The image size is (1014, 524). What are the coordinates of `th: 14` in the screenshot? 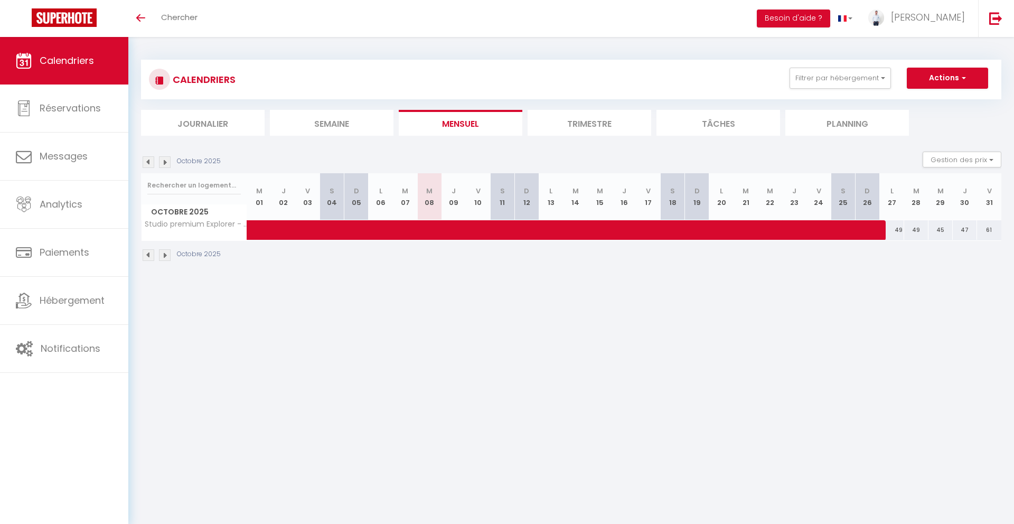 It's located at (576, 196).